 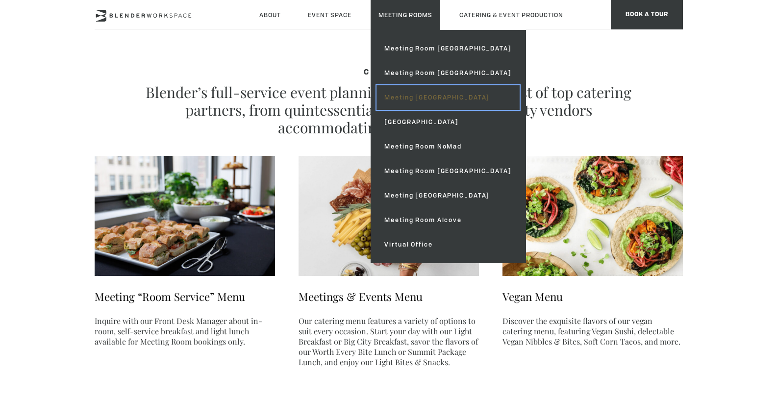 I want to click on a: Meeting Room NoMad, so click(x=448, y=147).